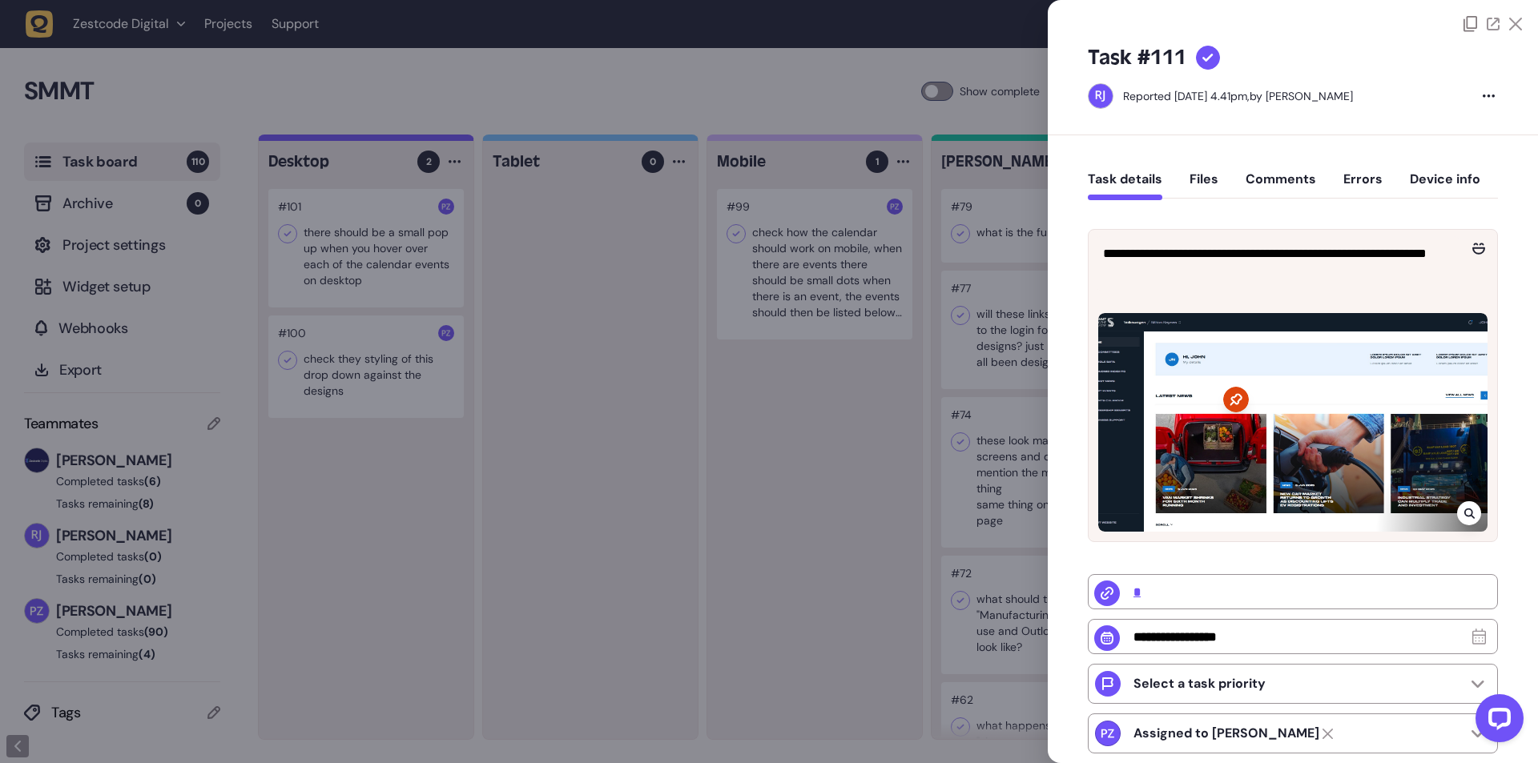 This screenshot has width=1538, height=763. What do you see at coordinates (1204, 186) in the screenshot?
I see `button: Files` at bounding box center [1204, 186].